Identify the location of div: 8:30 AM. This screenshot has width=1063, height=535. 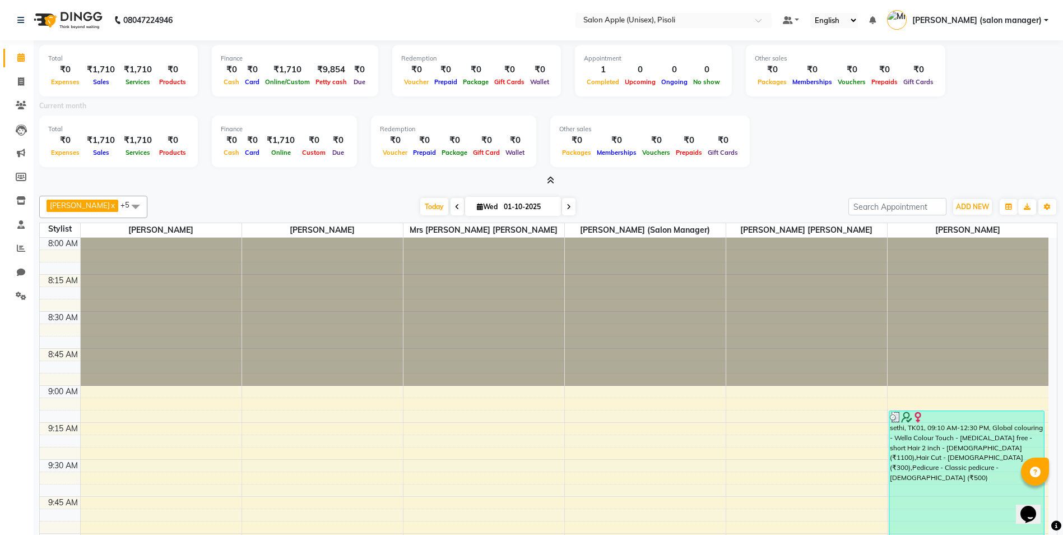
(63, 317).